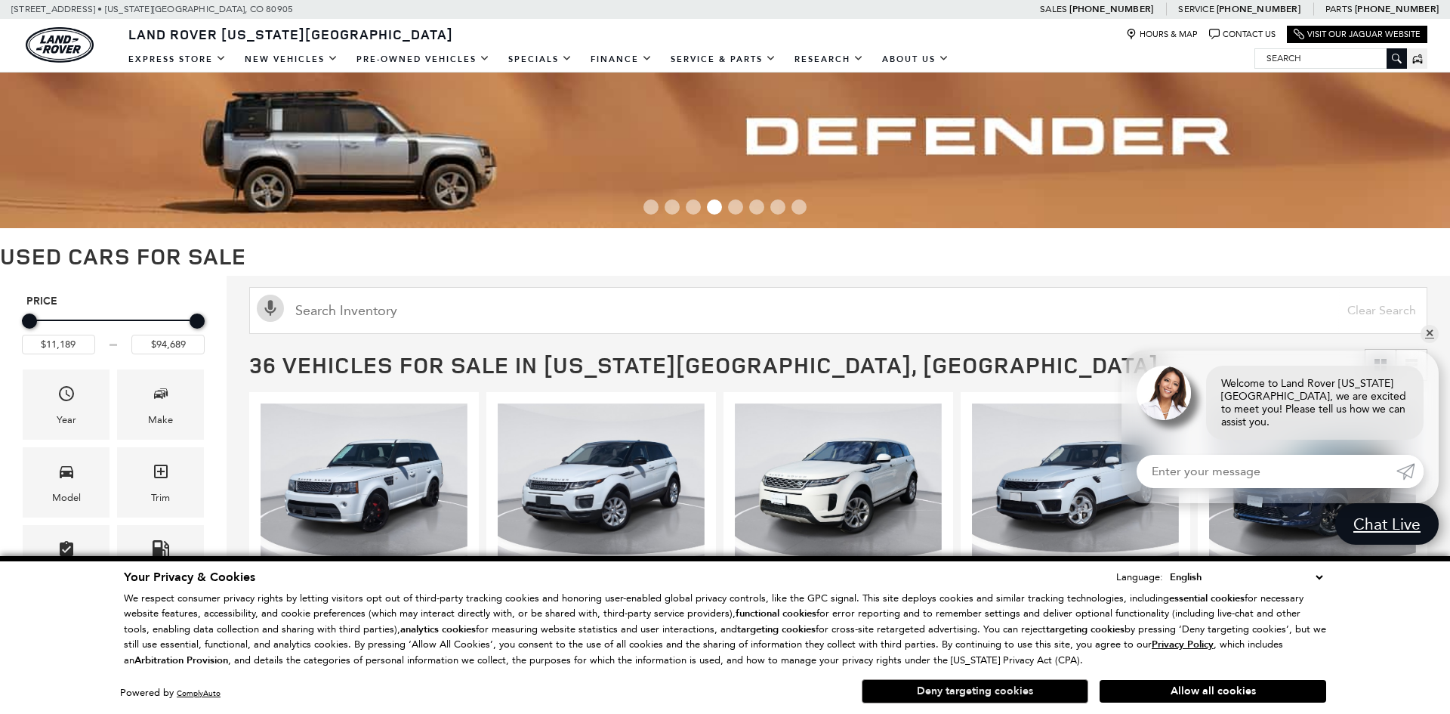  What do you see at coordinates (1183, 644) in the screenshot?
I see `u: Privacy Policy` at bounding box center [1183, 644].